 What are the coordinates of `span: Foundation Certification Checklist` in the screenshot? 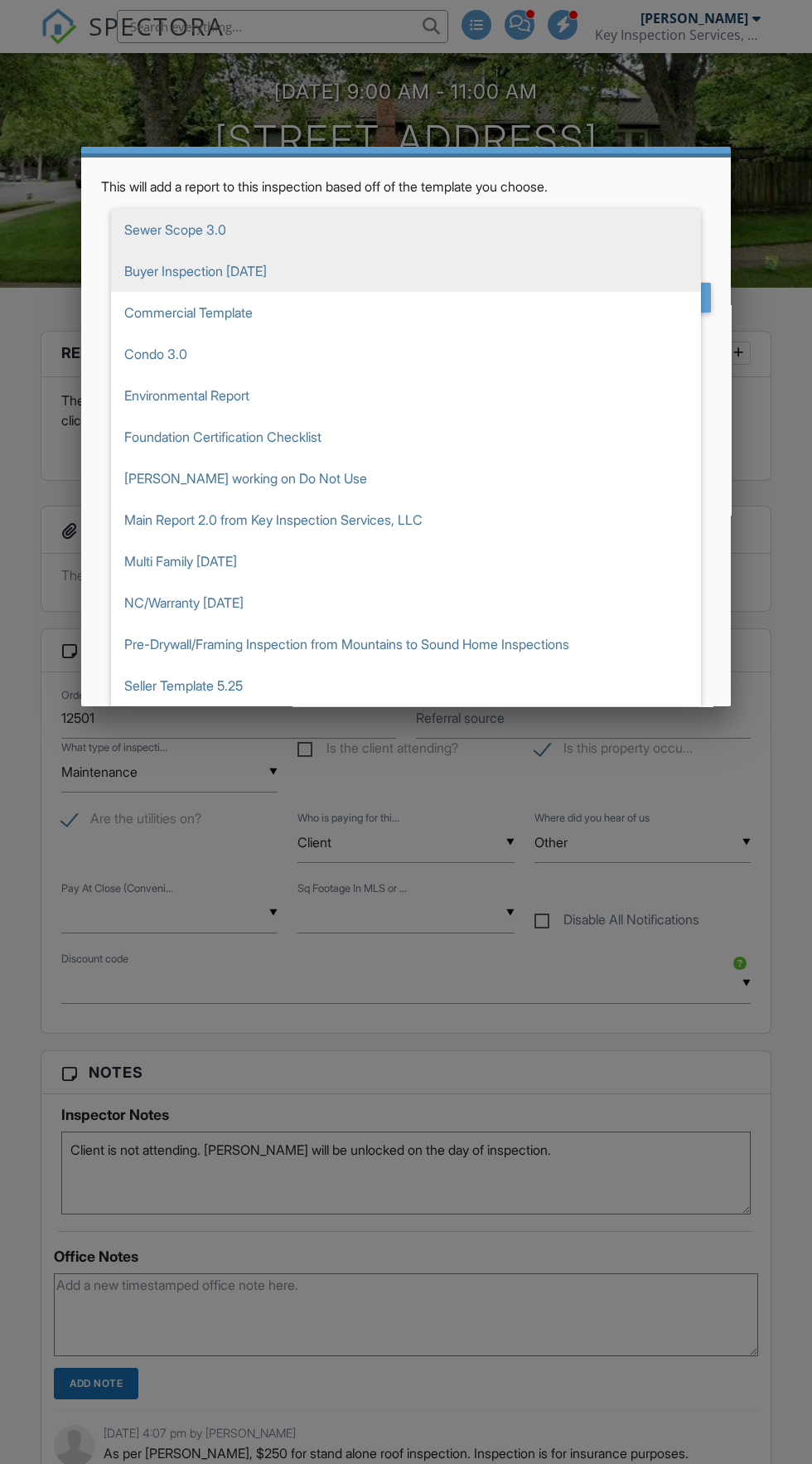 It's located at (406, 437).